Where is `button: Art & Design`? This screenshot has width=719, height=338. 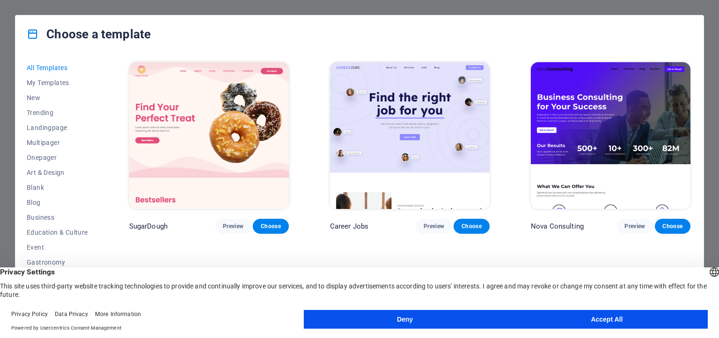
button: Art & Design is located at coordinates (57, 173).